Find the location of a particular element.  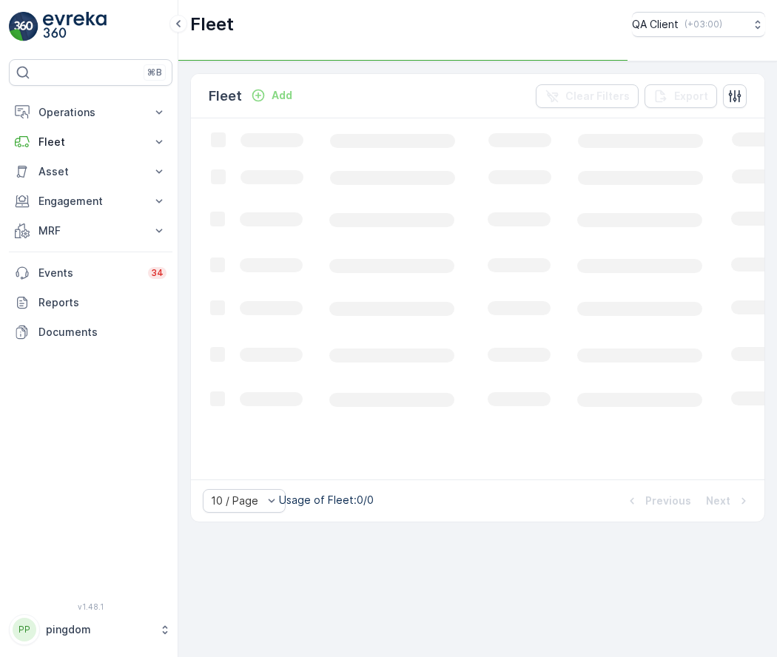

p: Events is located at coordinates (89, 273).